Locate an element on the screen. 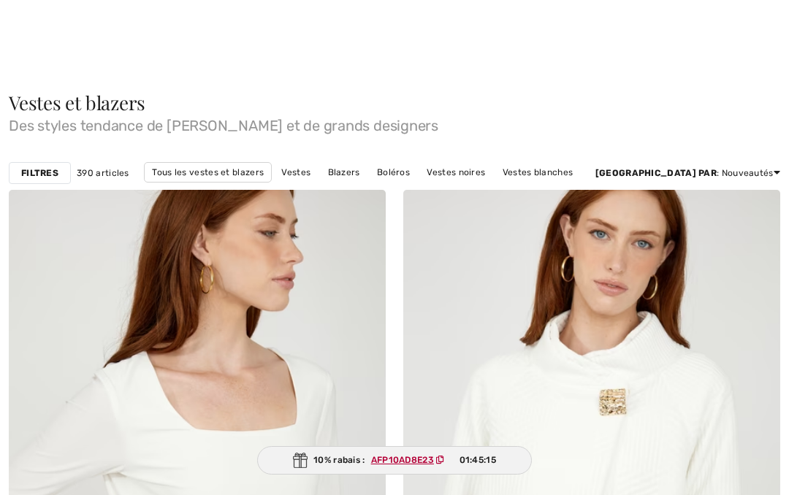 The width and height of the screenshot is (789, 495). div: : Nouveautés is located at coordinates (687, 173).